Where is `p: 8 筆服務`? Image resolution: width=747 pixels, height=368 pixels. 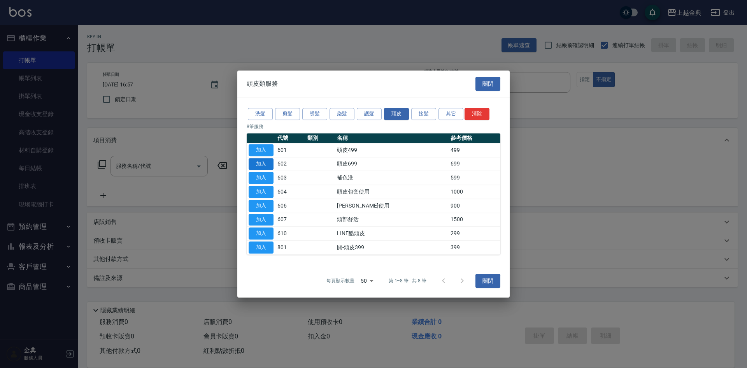 p: 8 筆服務 is located at coordinates (373, 126).